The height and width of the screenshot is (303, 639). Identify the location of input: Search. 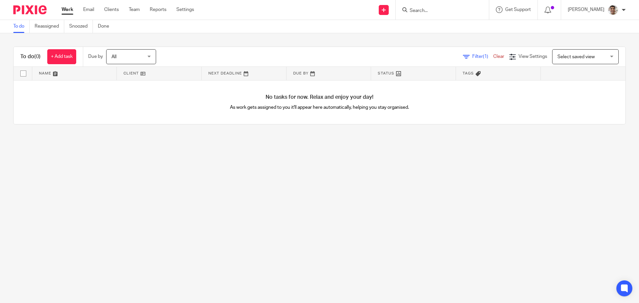
(439, 11).